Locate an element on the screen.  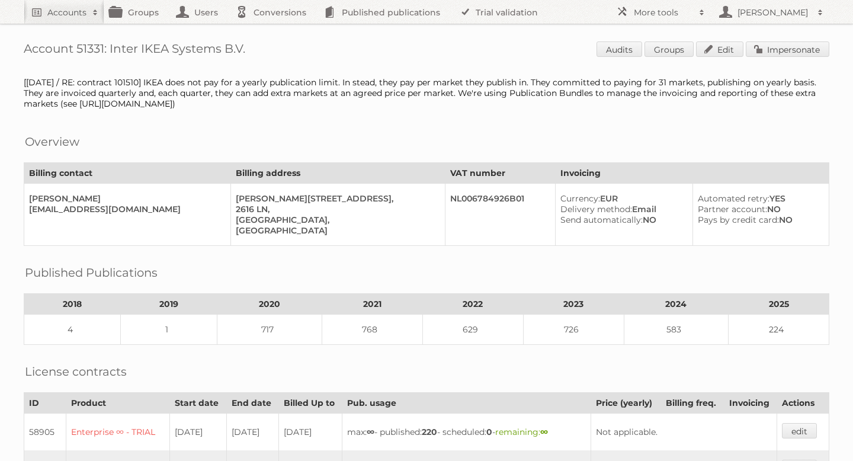
a: Impersonate is located at coordinates (787, 49).